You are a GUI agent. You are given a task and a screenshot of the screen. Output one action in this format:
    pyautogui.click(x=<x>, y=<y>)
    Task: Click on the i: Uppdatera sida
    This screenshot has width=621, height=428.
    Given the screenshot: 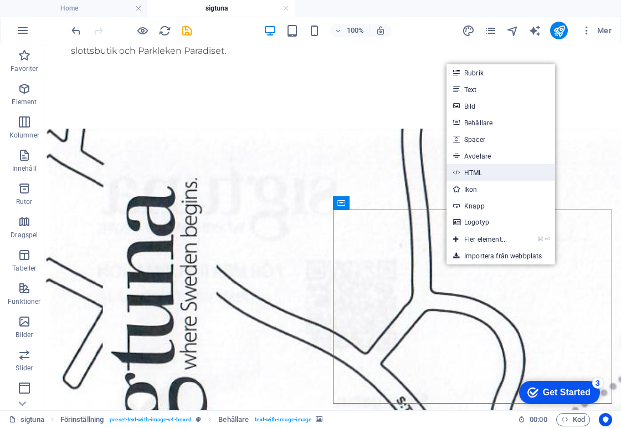 What is the action you would take?
    pyautogui.click(x=164, y=30)
    